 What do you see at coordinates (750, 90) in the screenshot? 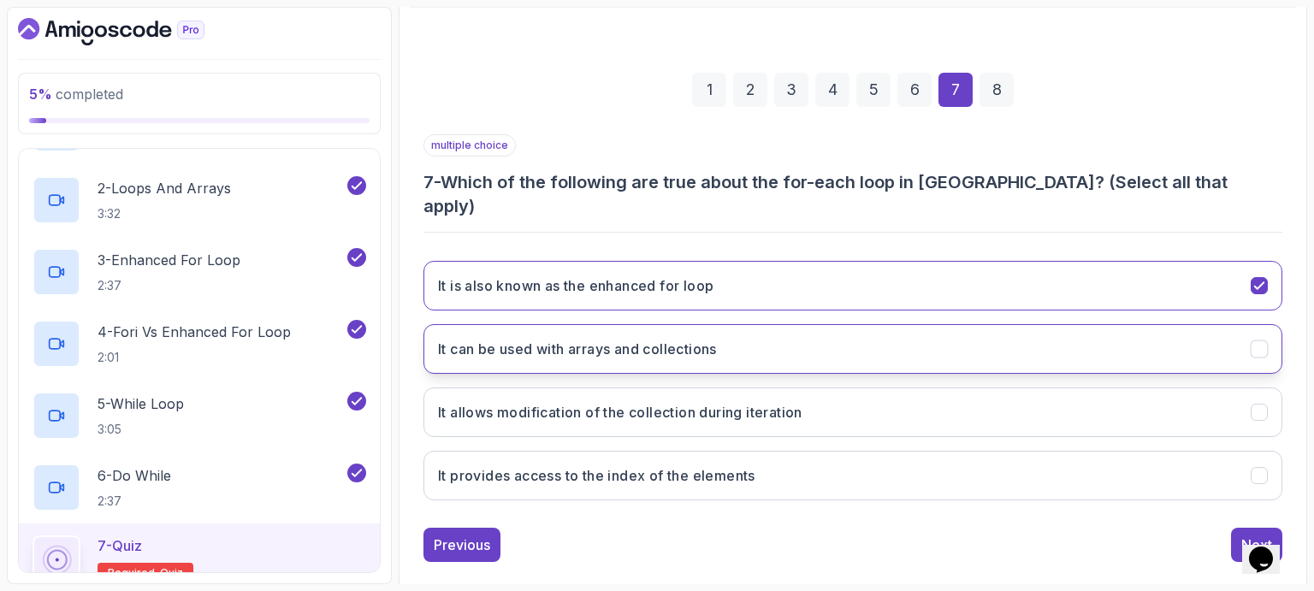
I see `div: 2` at bounding box center [750, 90].